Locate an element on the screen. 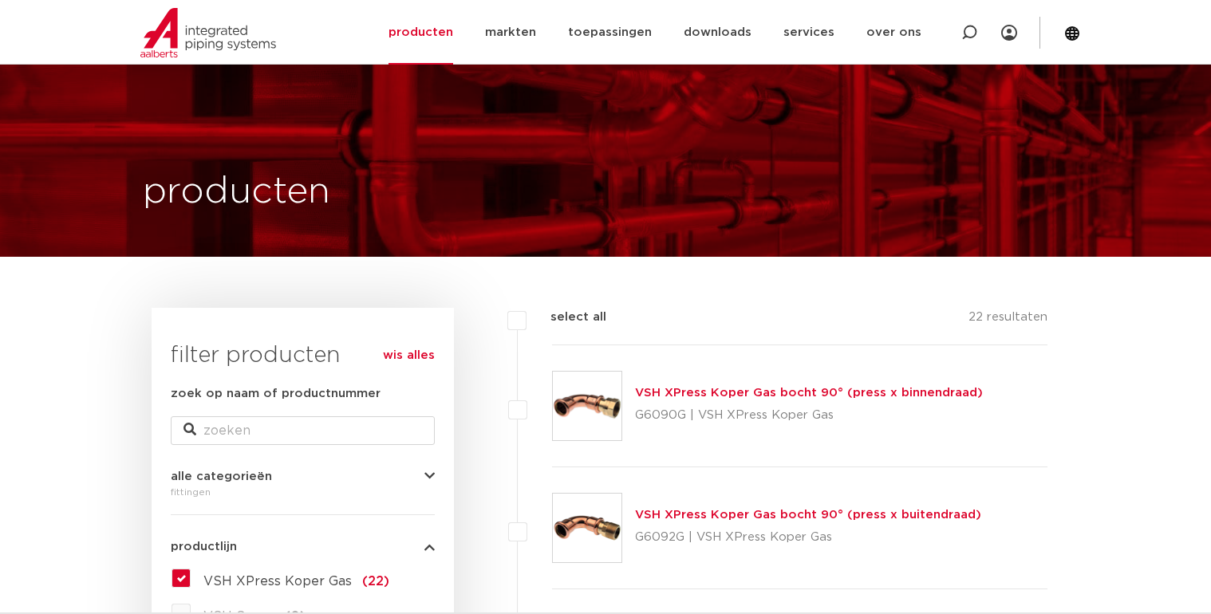 The image size is (1211, 614). span: alle categorieën is located at coordinates (221, 476).